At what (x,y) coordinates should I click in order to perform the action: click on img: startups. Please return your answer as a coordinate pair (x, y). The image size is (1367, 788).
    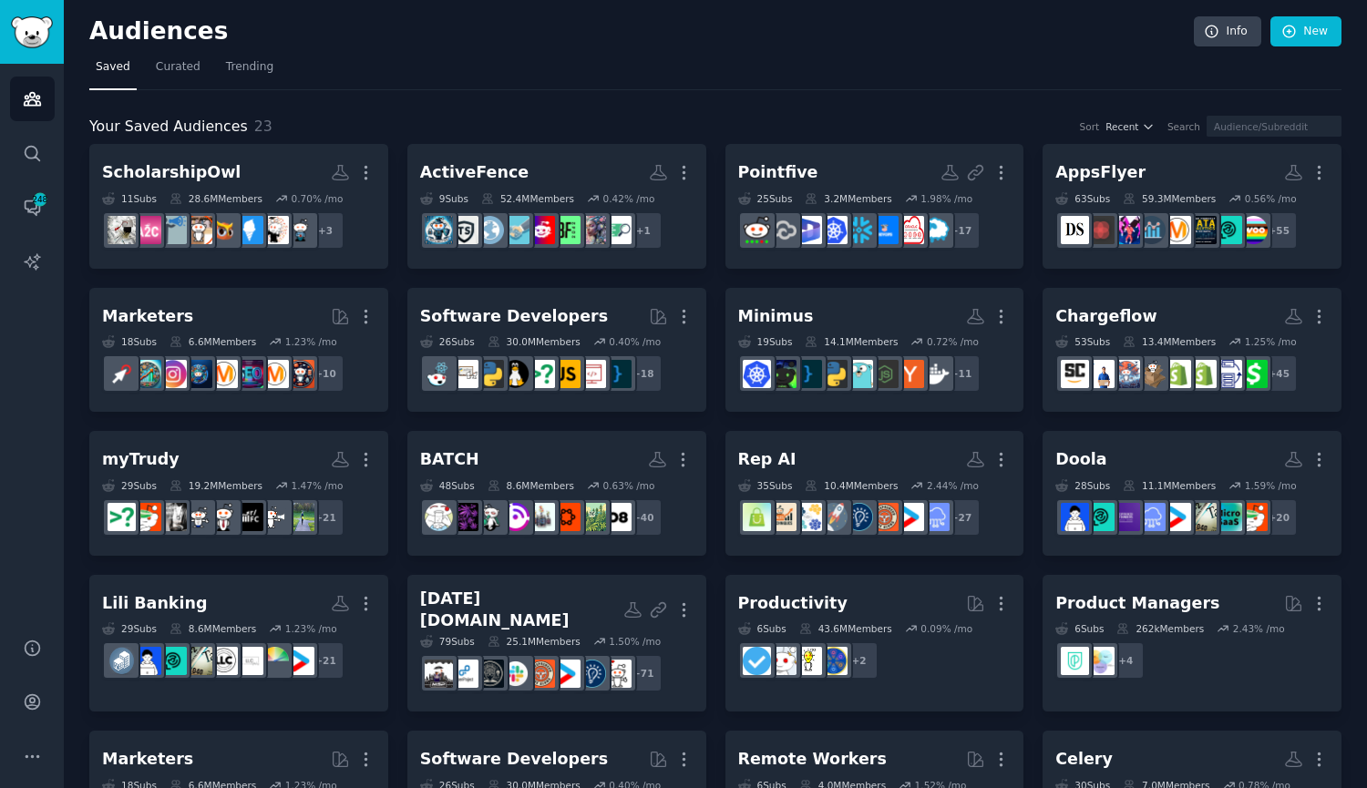
    Looking at the image, I should click on (833, 517).